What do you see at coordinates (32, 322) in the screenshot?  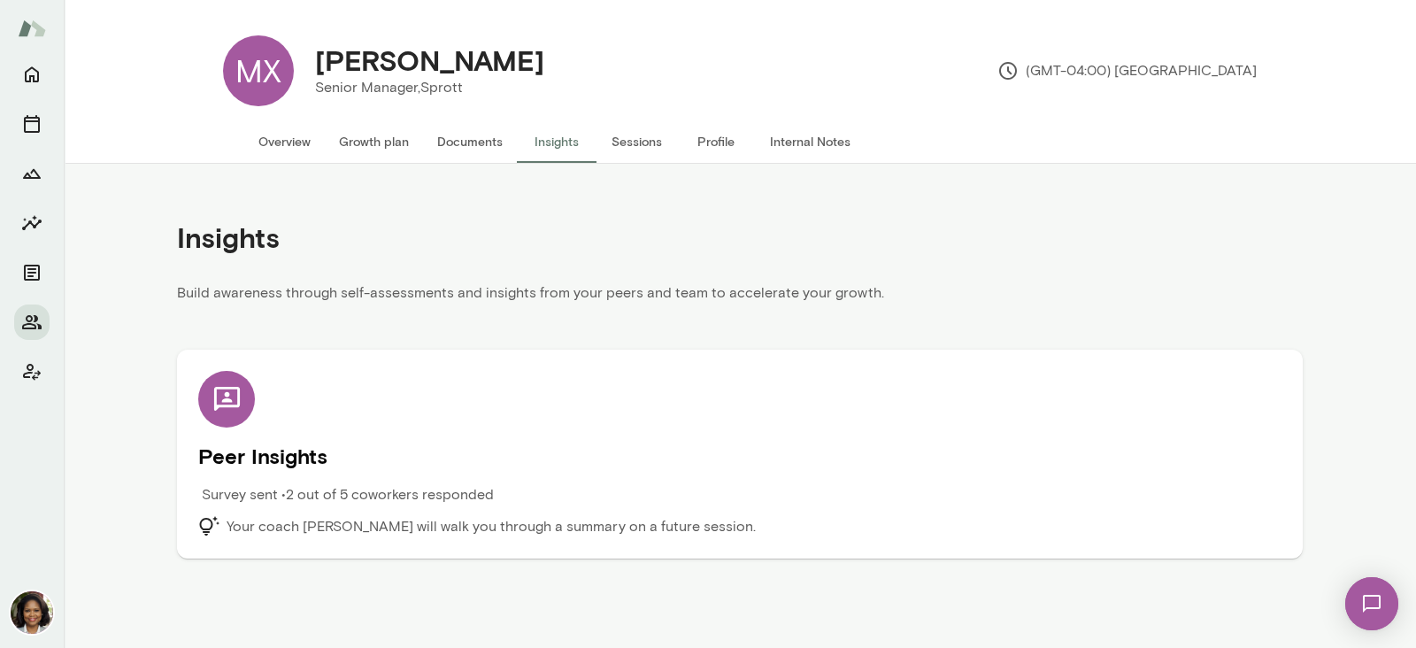 I see `button: Members` at bounding box center [32, 322].